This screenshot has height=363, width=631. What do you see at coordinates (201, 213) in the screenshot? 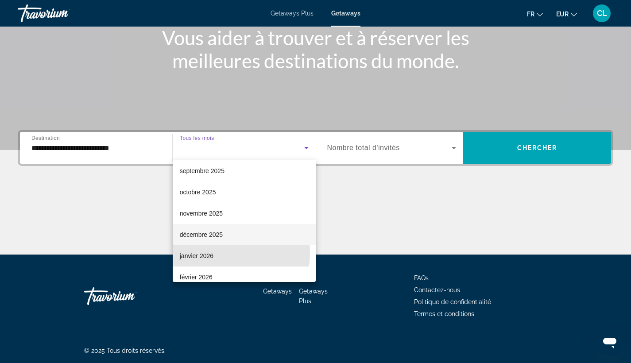
I see `span: novembre 2025` at bounding box center [201, 213].